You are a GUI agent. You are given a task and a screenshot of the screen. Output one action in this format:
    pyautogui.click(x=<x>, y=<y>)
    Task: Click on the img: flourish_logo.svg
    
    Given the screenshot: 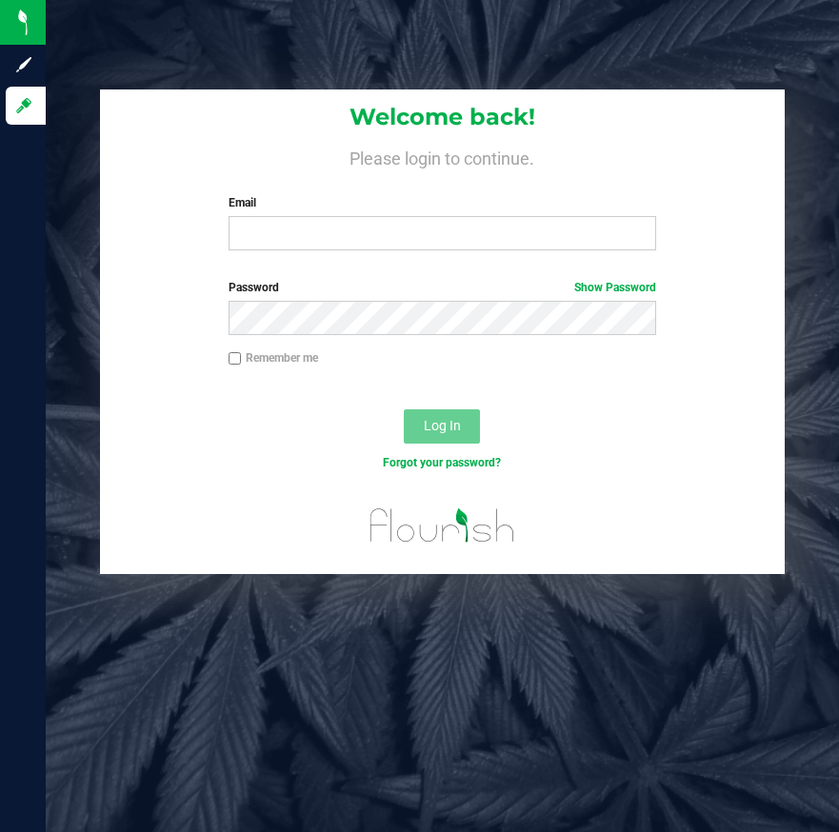 What is the action you would take?
    pyautogui.click(x=443, y=526)
    